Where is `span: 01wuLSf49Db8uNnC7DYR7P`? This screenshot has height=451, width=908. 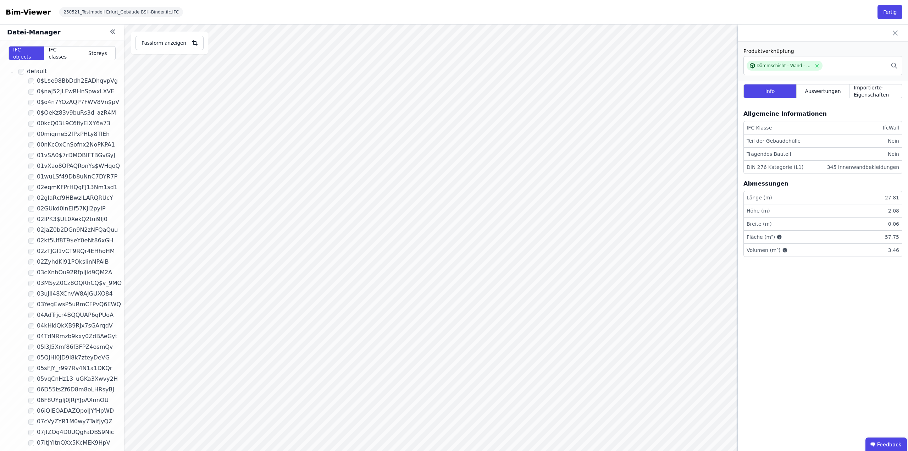
span: 01wuLSf49Db8uNnC7DYR7P is located at coordinates (69, 176).